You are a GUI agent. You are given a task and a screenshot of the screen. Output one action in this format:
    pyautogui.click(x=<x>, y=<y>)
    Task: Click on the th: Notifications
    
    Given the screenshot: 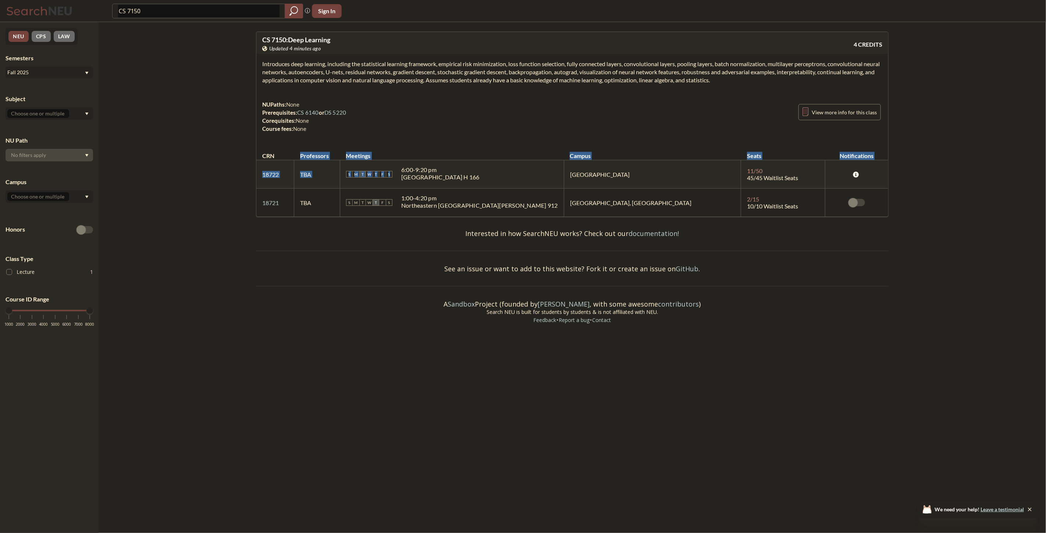 What is the action you would take?
    pyautogui.click(x=856, y=152)
    